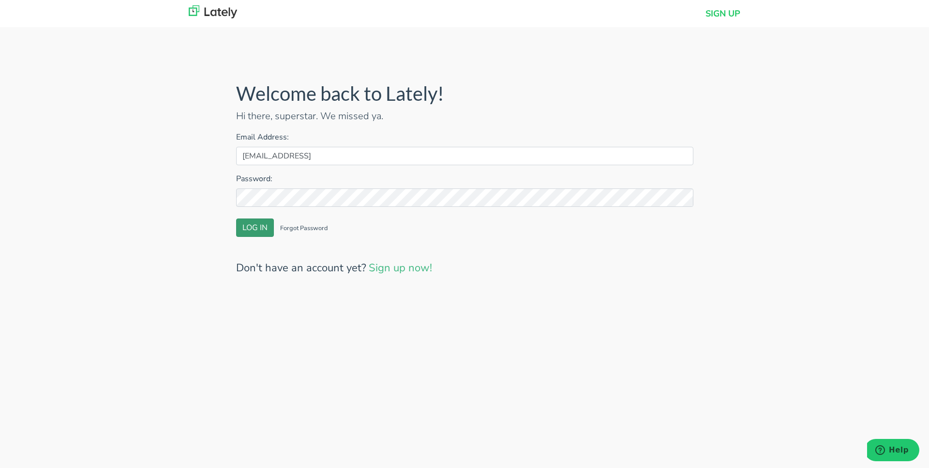  What do you see at coordinates (334, 268) in the screenshot?
I see `span: Don't have an account yet?` at bounding box center [334, 268].